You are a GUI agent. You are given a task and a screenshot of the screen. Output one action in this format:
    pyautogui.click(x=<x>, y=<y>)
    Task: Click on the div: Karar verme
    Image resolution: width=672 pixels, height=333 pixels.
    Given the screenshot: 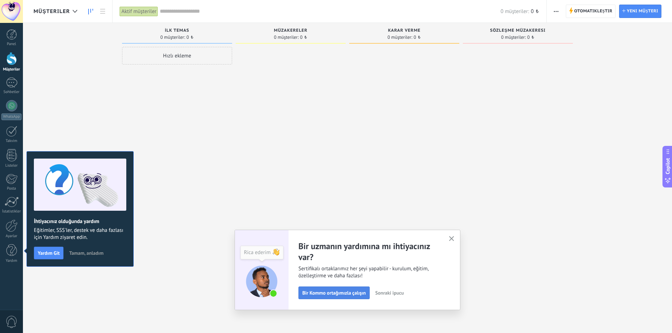 What is the action you would take?
    pyautogui.click(x=404, y=31)
    